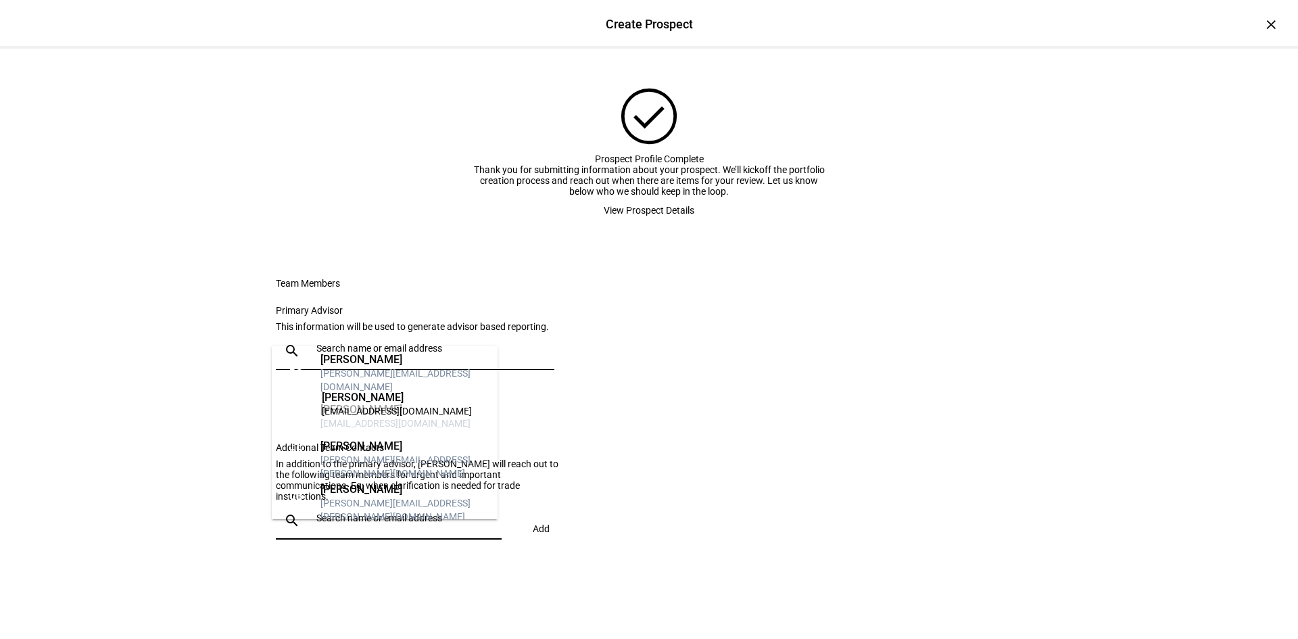  What do you see at coordinates (649, 24) in the screenshot?
I see `div: Create Prospect` at bounding box center [649, 24].